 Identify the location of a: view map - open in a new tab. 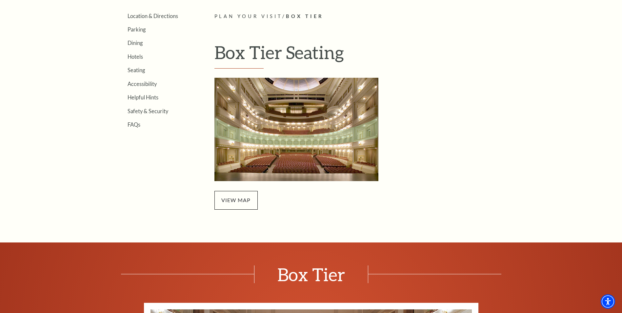
(236, 199).